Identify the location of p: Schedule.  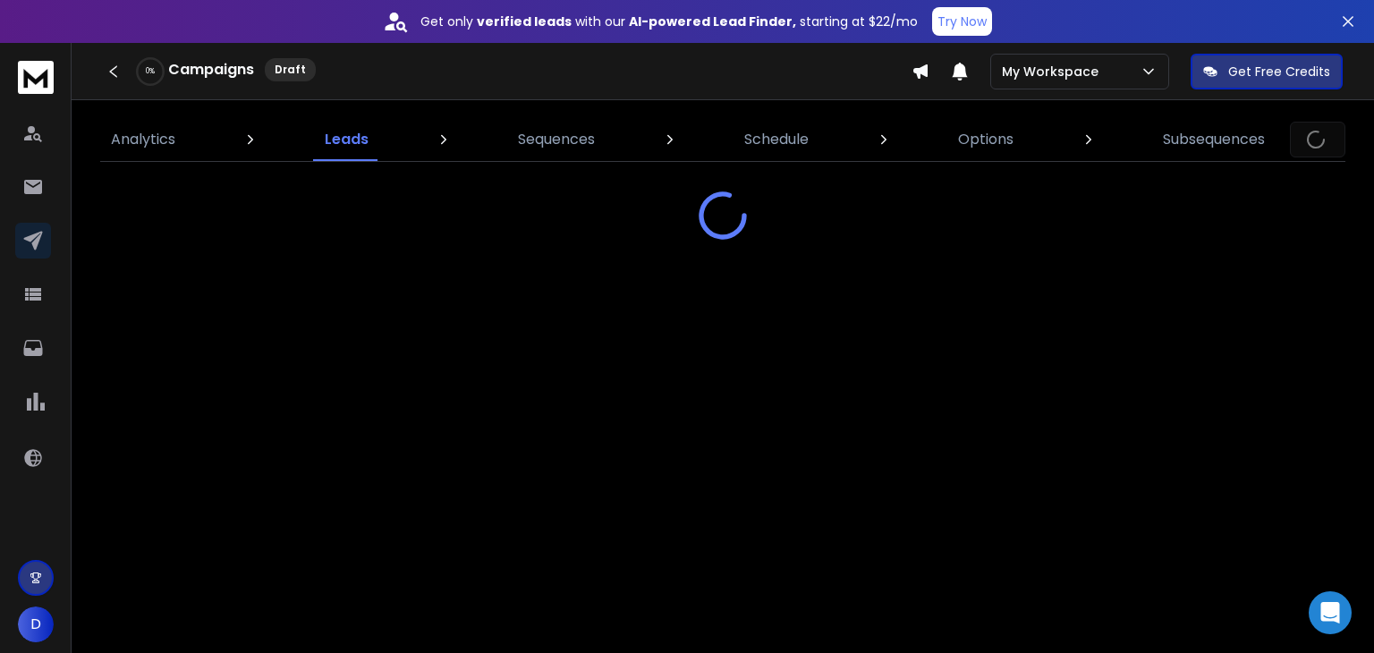
(776, 140).